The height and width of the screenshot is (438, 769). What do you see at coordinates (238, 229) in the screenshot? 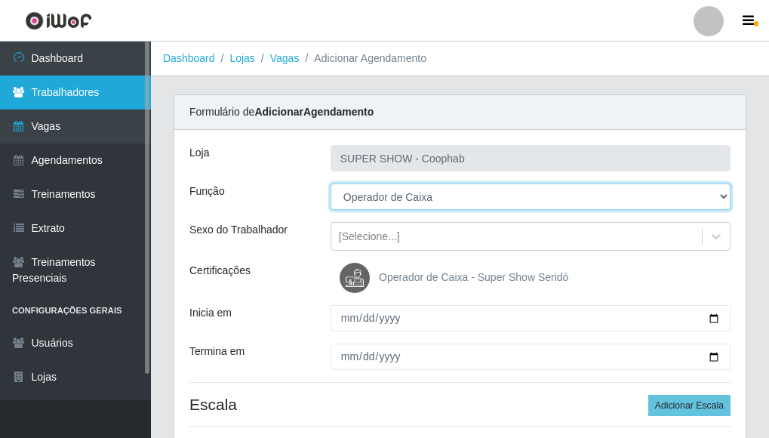
I see `label: Sexo do Trabalhador` at bounding box center [238, 229].